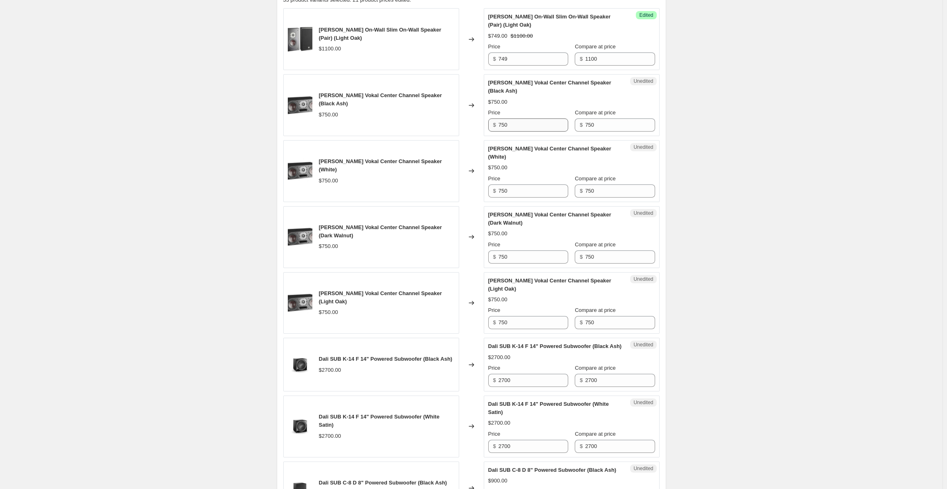 This screenshot has height=489, width=947. I want to click on span: Edited, so click(646, 15).